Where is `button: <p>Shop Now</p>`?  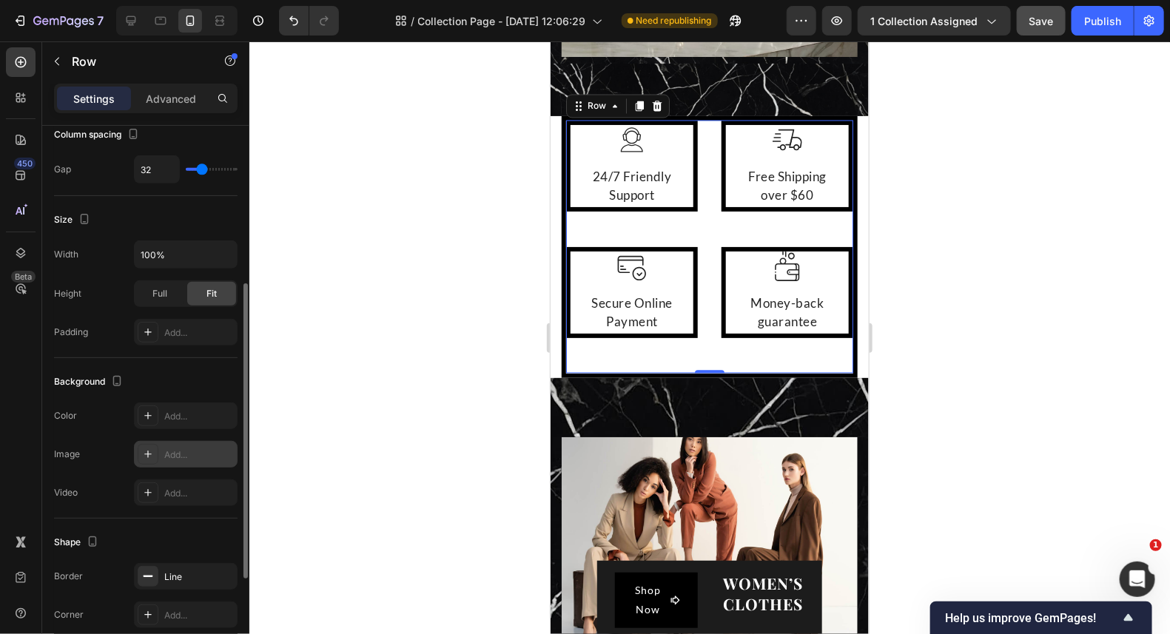
button: <p>Shop Now</p> is located at coordinates (106, 559).